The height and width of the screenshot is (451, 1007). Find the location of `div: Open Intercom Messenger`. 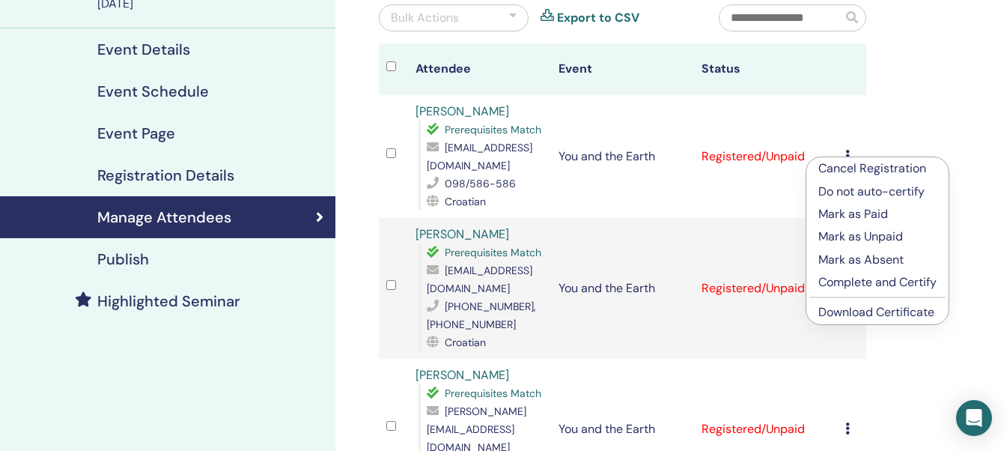

div: Open Intercom Messenger is located at coordinates (974, 418).